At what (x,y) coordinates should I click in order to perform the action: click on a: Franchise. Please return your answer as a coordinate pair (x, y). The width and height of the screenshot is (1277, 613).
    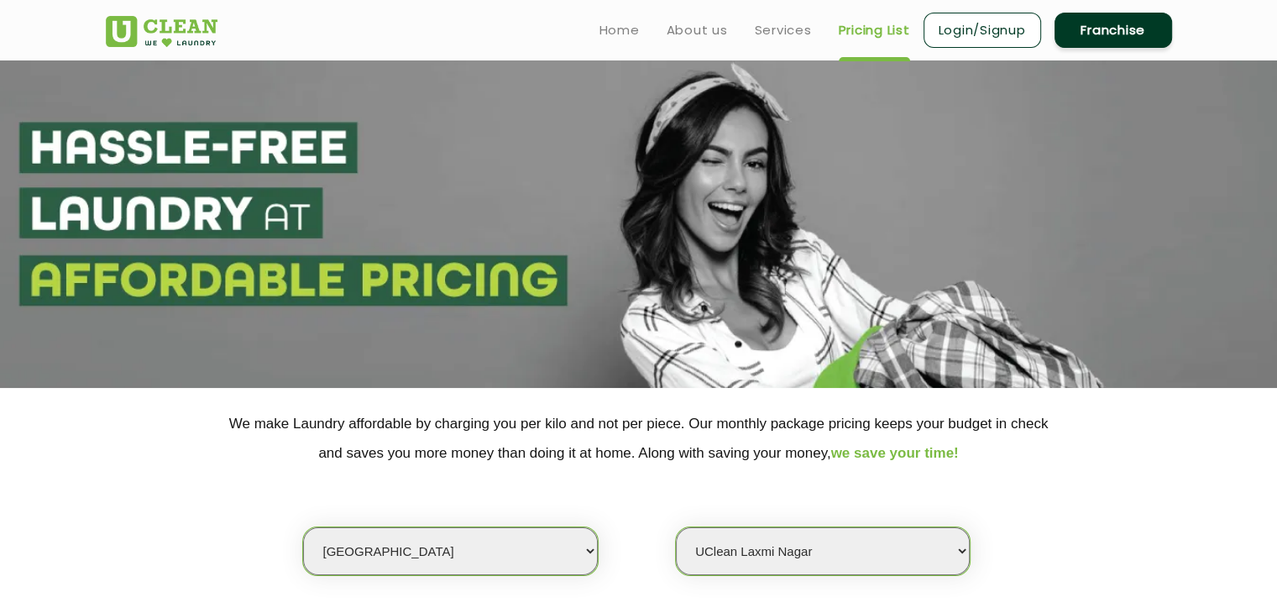
    Looking at the image, I should click on (1113, 30).